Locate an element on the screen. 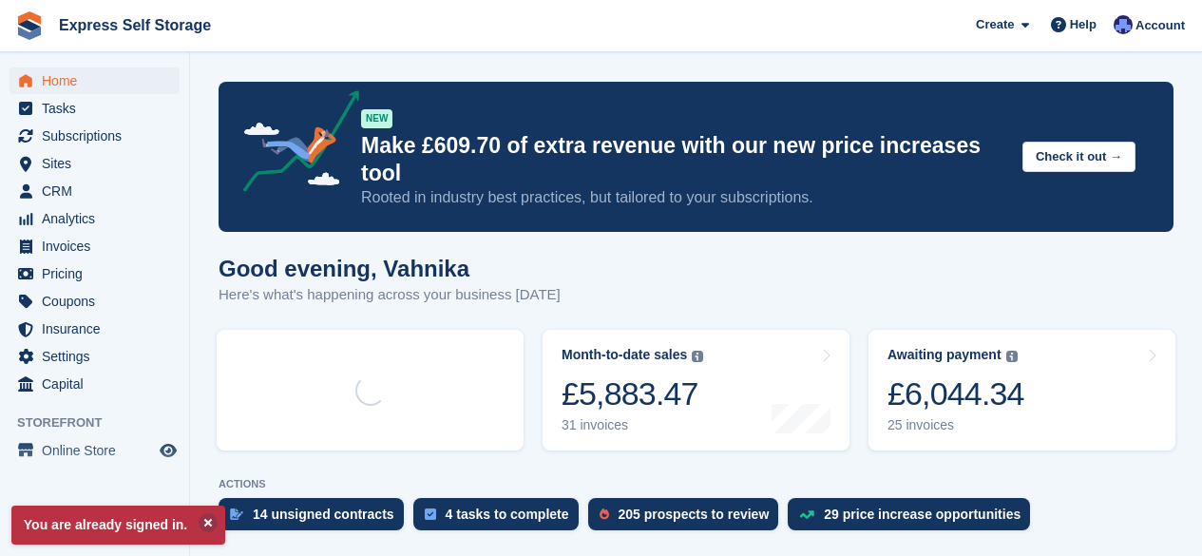 Image resolution: width=1202 pixels, height=556 pixels. p: Make £609.70 of extra revenue with our new price increases tool is located at coordinates (684, 160).